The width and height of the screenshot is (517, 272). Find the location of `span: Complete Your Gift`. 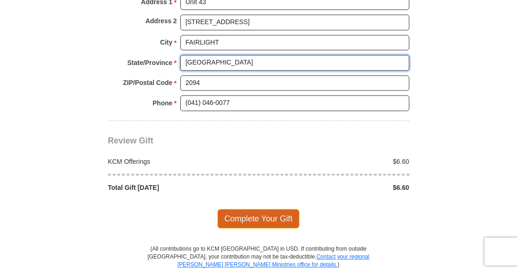

span: Complete Your Gift is located at coordinates (258, 218).